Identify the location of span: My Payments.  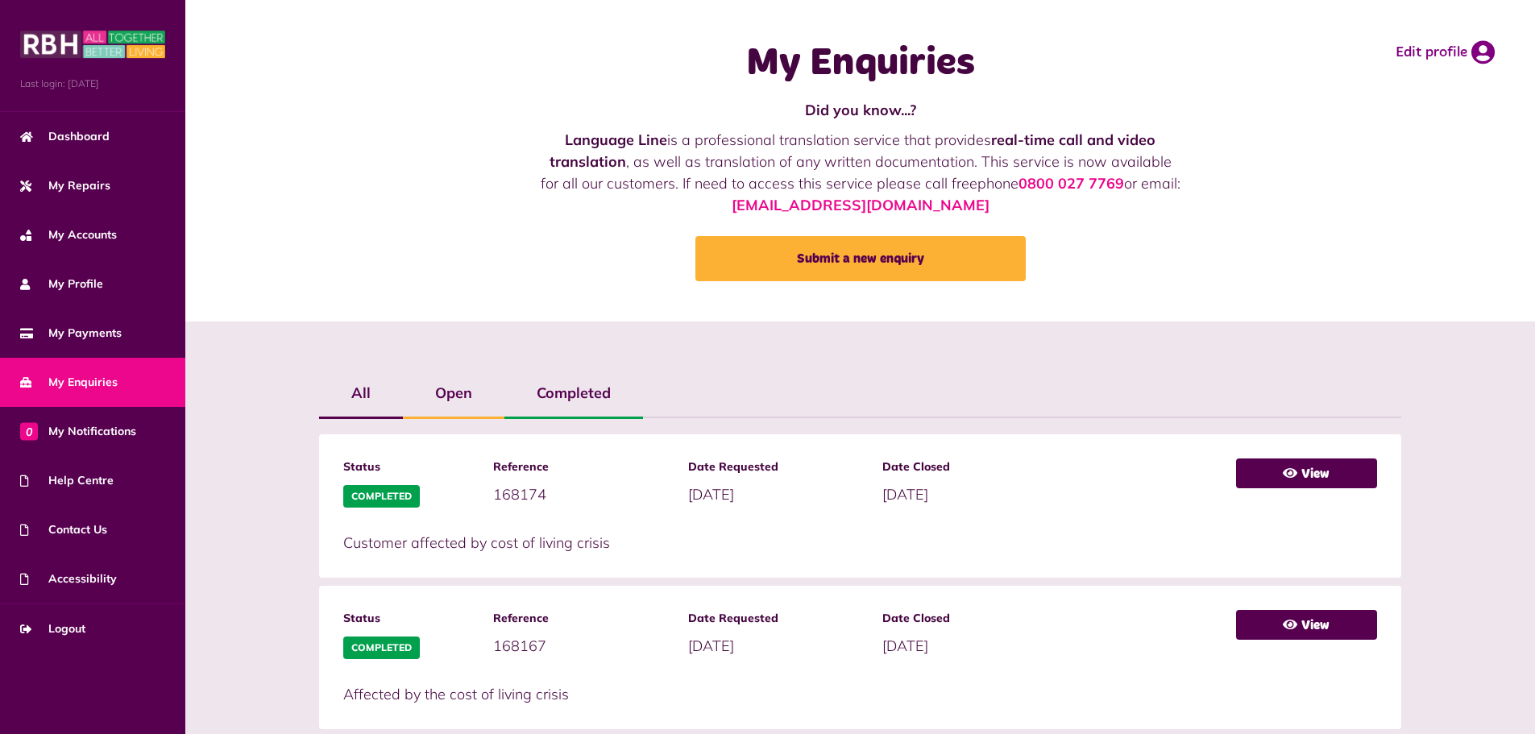
(71, 333).